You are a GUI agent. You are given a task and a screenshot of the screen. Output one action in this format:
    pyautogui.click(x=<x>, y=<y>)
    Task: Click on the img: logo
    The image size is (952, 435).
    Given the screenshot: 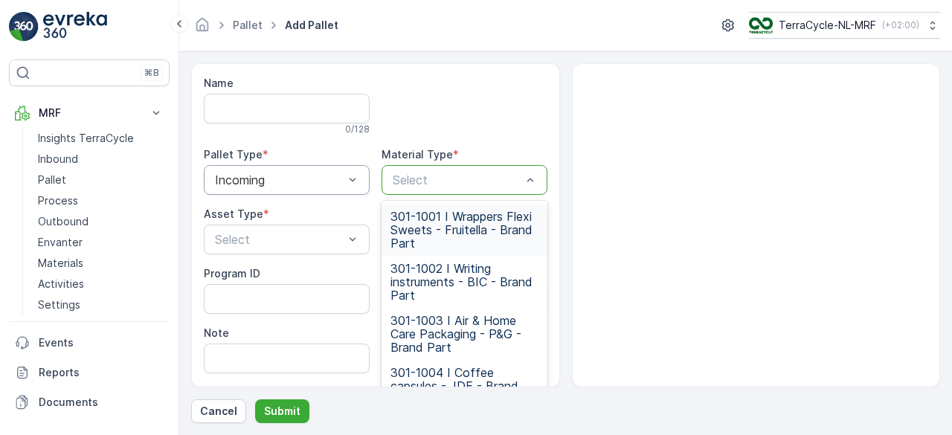 What is the action you would take?
    pyautogui.click(x=24, y=27)
    